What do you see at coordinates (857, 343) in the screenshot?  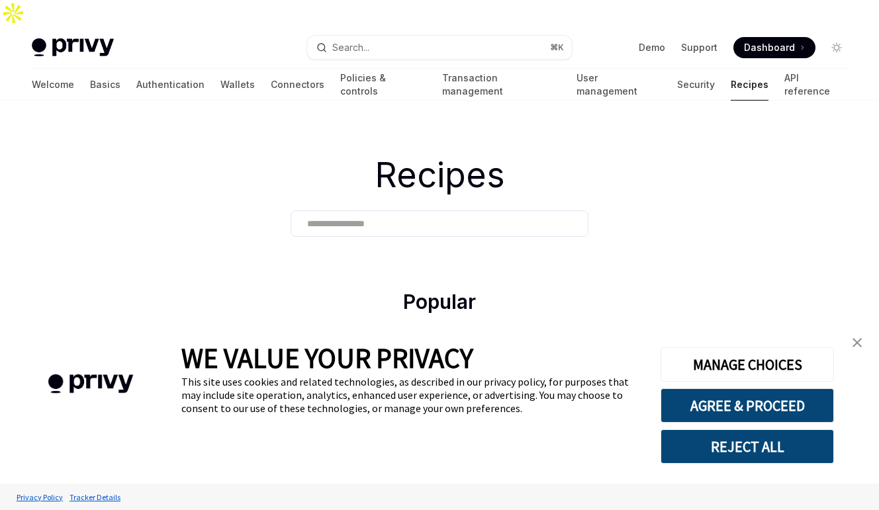 I see `a: close banner` at bounding box center [857, 343].